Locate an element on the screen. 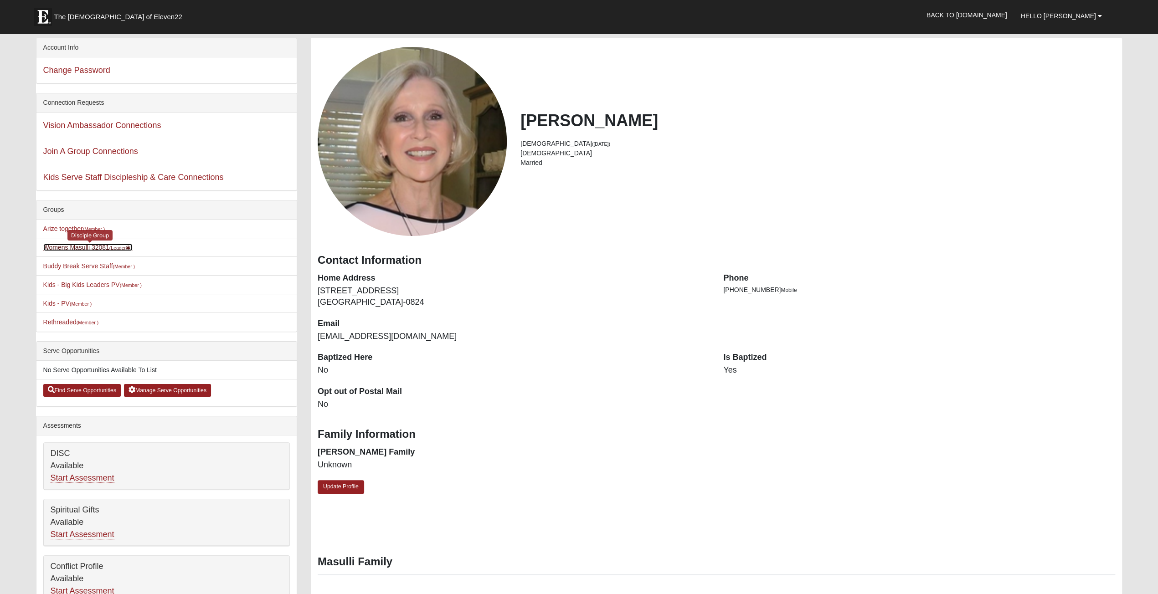 The width and height of the screenshot is (1158, 594). dt: Email is located at coordinates (514, 324).